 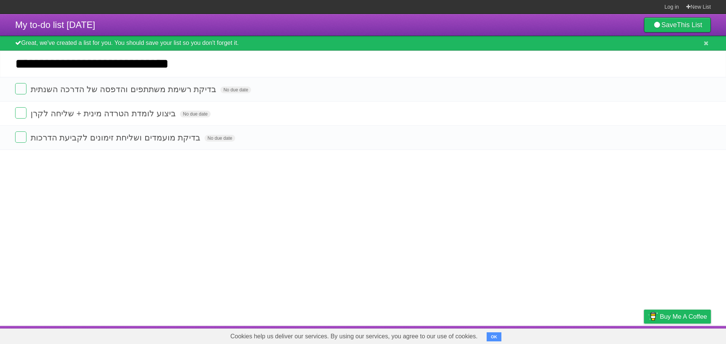 I want to click on b: This List, so click(x=689, y=25).